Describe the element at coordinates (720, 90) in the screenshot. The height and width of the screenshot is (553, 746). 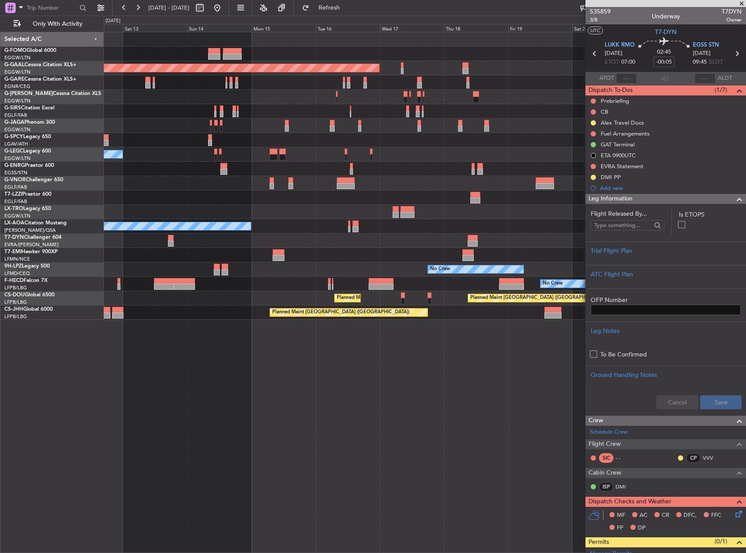
I see `span: (1/7)` at that location.